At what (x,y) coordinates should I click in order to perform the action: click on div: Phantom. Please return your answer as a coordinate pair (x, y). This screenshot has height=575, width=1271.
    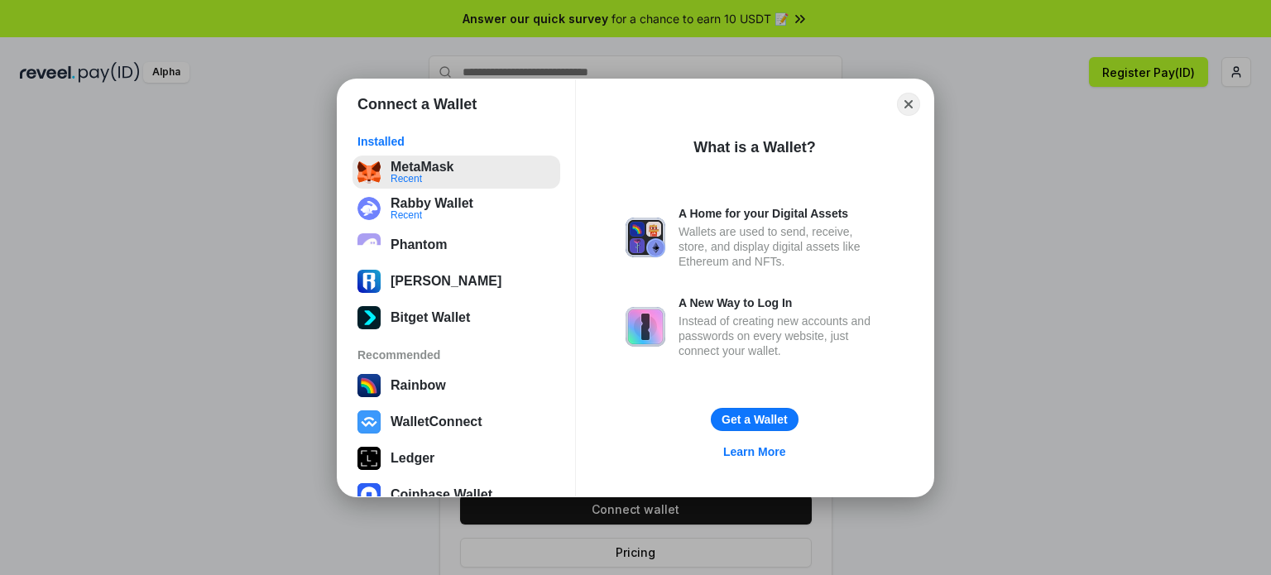
    Looking at the image, I should click on (419, 245).